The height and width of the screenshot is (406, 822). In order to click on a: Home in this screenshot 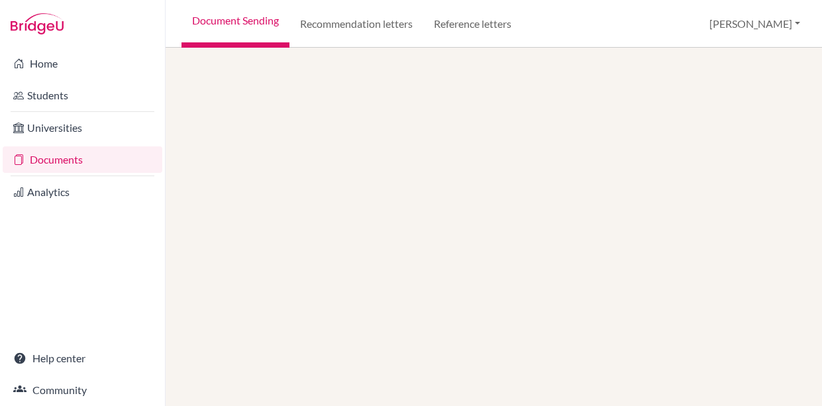, I will do `click(82, 64)`.